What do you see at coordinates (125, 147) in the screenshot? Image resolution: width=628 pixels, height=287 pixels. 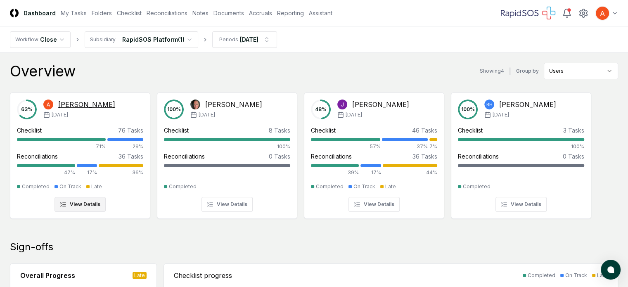 I see `div: 29%` at bounding box center [125, 147].